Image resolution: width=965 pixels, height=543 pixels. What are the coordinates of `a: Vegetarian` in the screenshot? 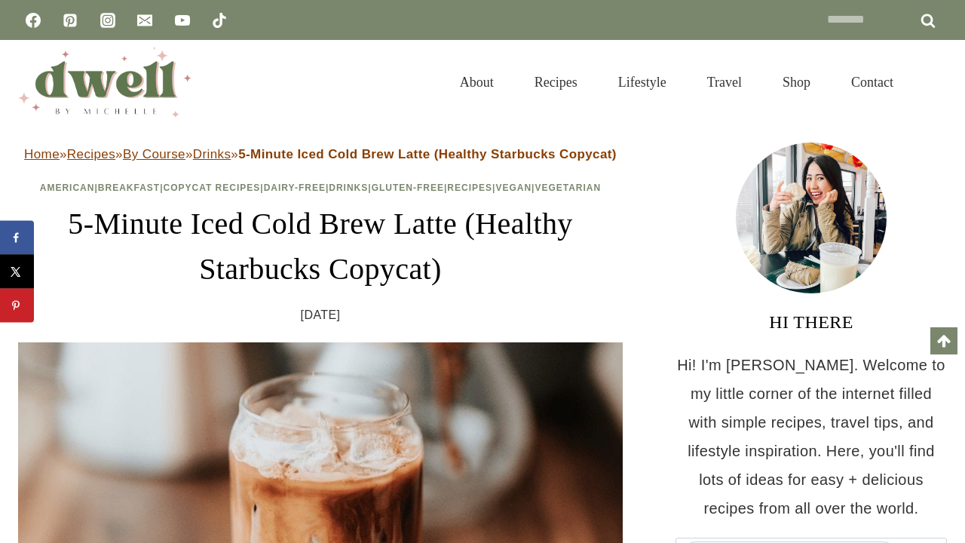 It's located at (568, 188).